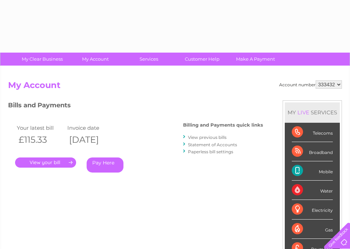 The image size is (350, 249). I want to click on div: Gas, so click(312, 229).